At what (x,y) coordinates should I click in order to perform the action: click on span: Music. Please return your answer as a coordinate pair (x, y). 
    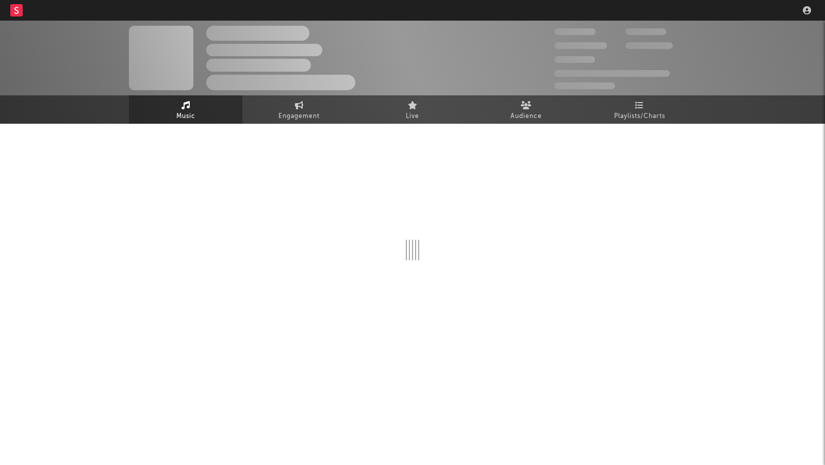
    Looking at the image, I should click on (186, 117).